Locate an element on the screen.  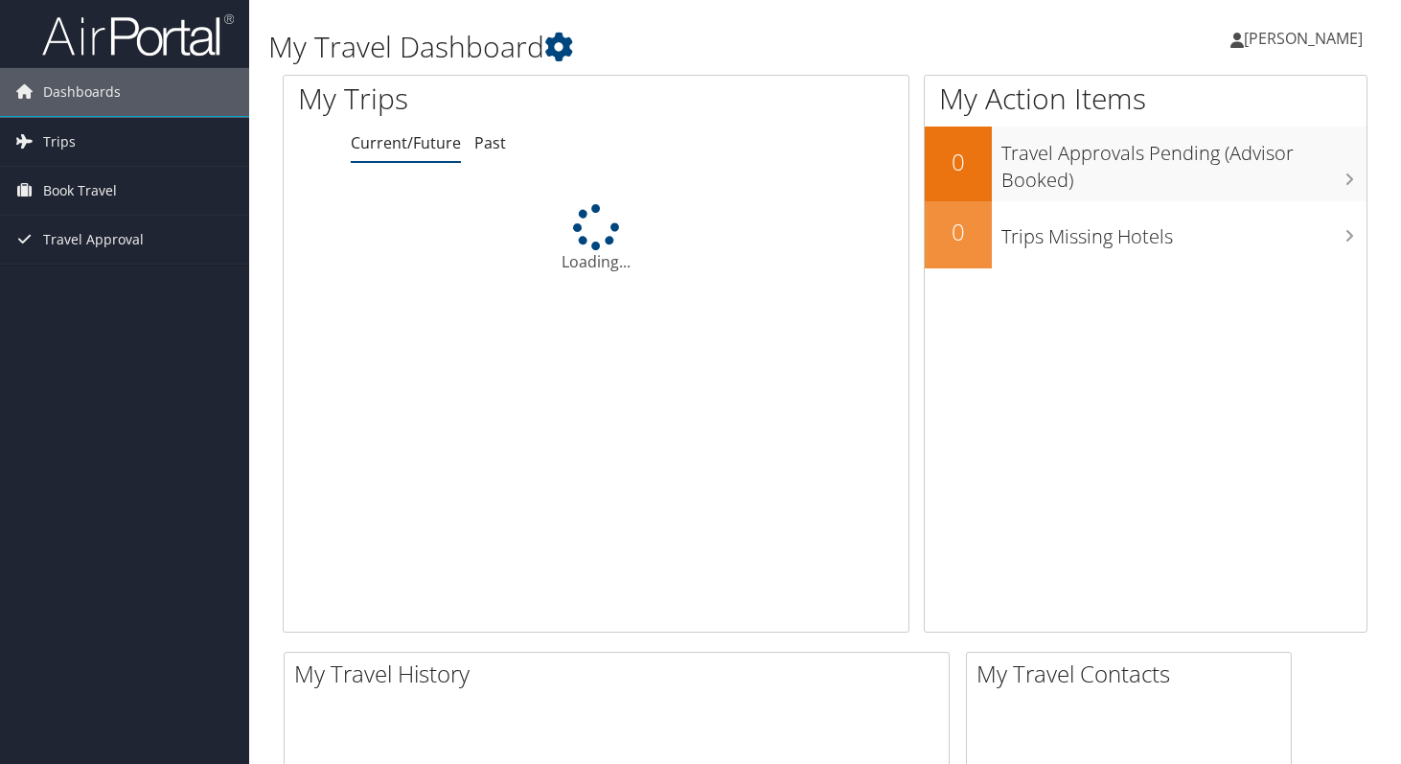
h1: My Action Items is located at coordinates (1145, 99).